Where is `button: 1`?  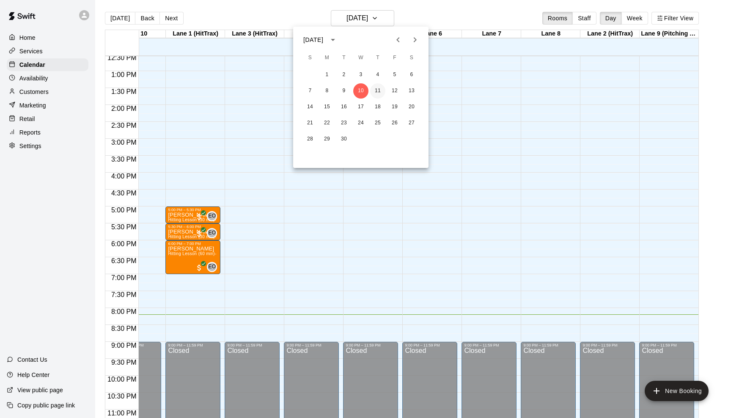
button: 1 is located at coordinates (327, 75).